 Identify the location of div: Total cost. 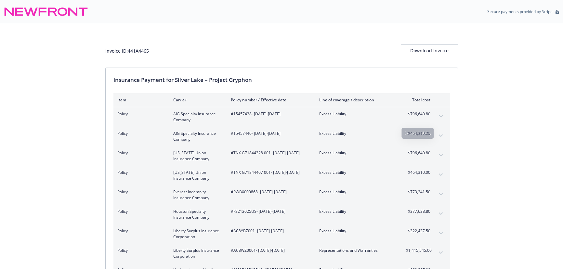
(418, 100).